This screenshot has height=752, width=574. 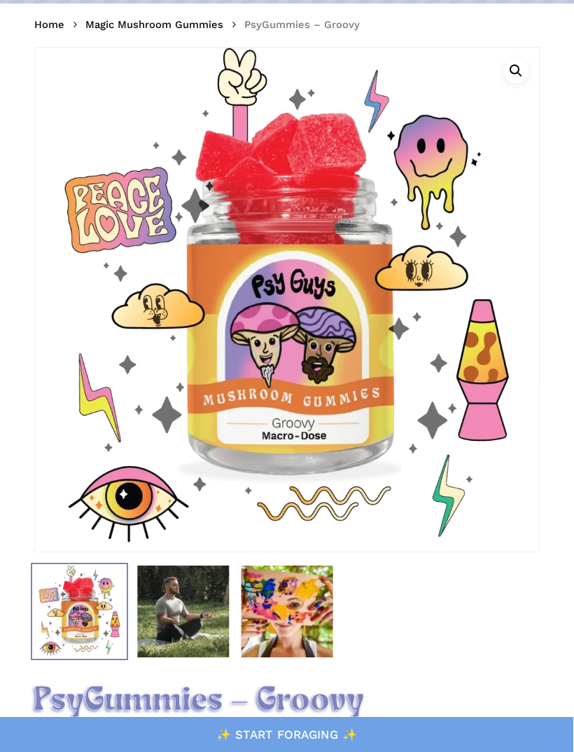 What do you see at coordinates (49, 25) in the screenshot?
I see `a: Home` at bounding box center [49, 25].